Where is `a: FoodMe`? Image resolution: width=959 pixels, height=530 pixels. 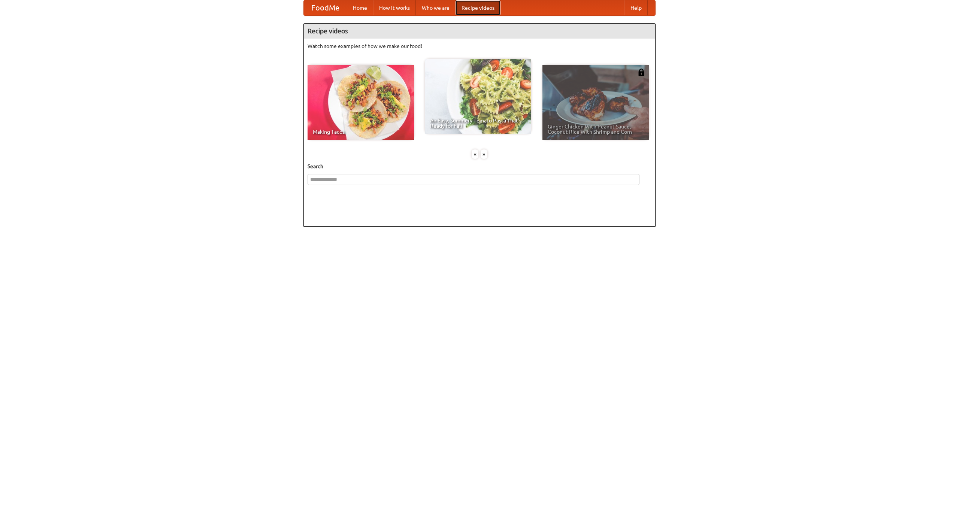
a: FoodMe is located at coordinates (325, 8).